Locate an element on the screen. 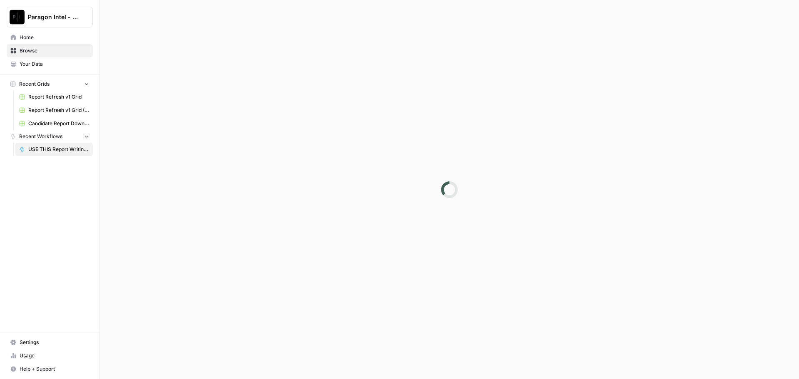  span: Help + Support is located at coordinates (54, 369).